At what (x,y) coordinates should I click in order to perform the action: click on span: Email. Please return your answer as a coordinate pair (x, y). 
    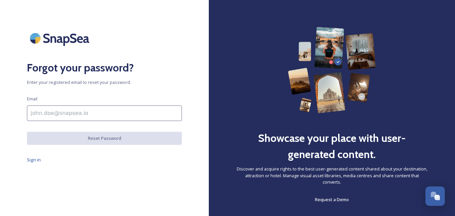
    Looking at the image, I should click on (32, 99).